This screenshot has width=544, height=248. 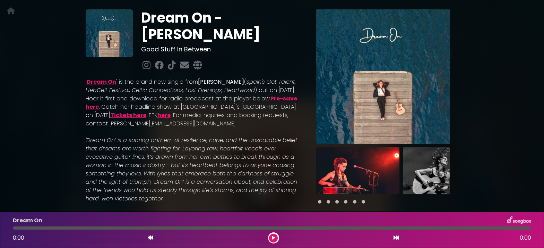 What do you see at coordinates (192, 169) in the screenshot?
I see `em: 'Dream On’ is a soaring anthem of resilience, hope, and the unshakable belief that dreams are wor...` at bounding box center [192, 169].